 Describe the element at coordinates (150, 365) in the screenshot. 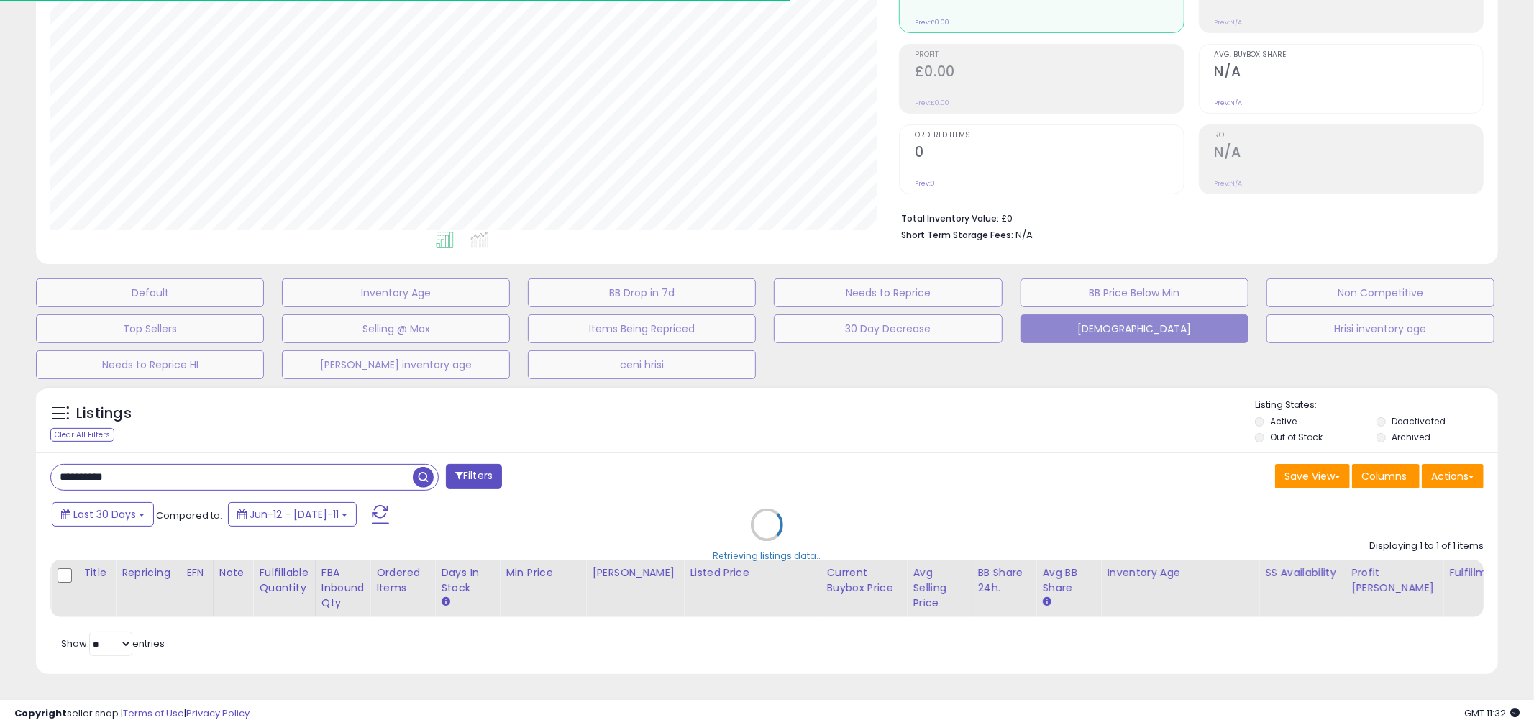

I see `button: Needs to Reprice HI` at that location.